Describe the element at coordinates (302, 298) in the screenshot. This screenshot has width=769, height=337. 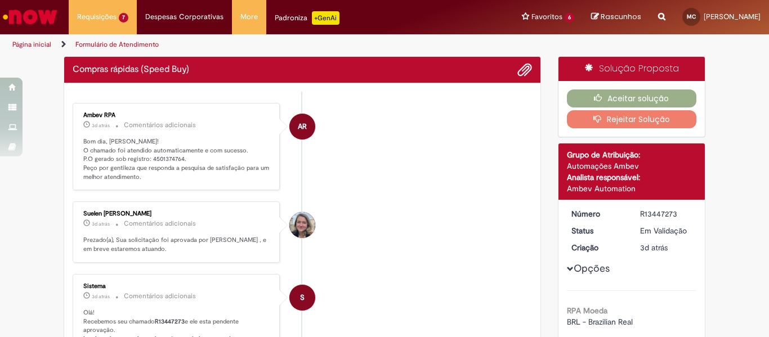
I see `span: S` at that location.